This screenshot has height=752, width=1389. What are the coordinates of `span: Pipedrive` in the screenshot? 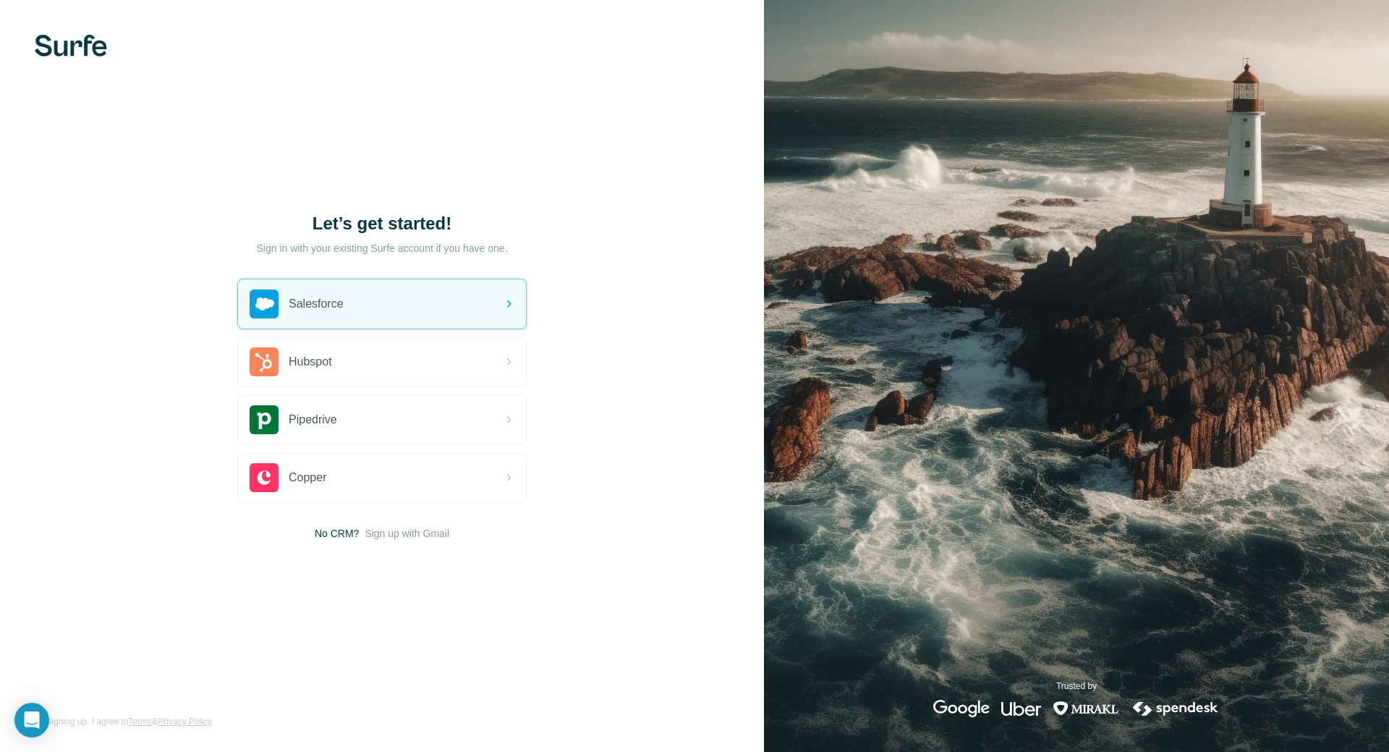 It's located at (313, 420).